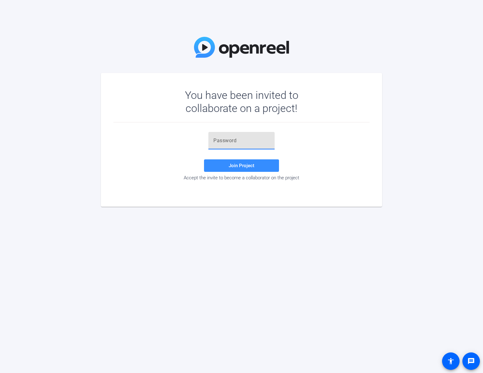 The image size is (483, 373). I want to click on input: Password, so click(241, 141).